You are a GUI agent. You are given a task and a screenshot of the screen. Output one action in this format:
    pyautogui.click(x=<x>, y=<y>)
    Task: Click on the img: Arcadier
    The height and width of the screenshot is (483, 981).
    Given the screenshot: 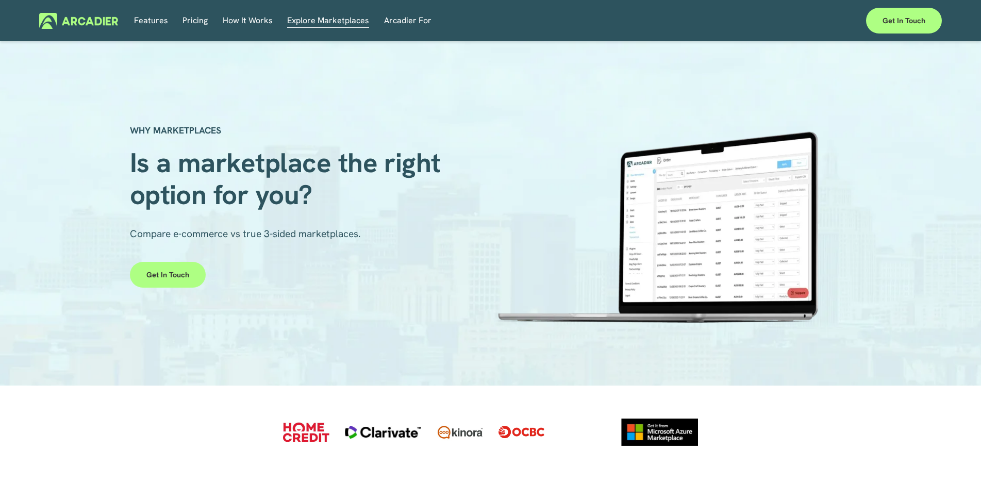 What is the action you would take?
    pyautogui.click(x=78, y=21)
    